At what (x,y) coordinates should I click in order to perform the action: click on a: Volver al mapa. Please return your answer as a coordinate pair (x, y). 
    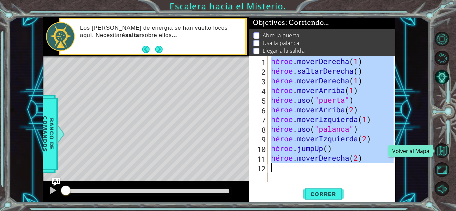
    Looking at the image, I should click on (446, 151).